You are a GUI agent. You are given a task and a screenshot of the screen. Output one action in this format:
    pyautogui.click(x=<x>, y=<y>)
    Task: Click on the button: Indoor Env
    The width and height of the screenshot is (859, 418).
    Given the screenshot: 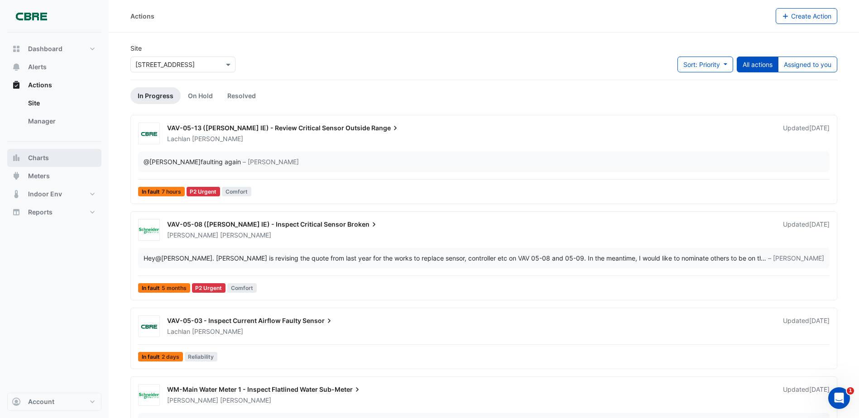 What is the action you would take?
    pyautogui.click(x=54, y=194)
    